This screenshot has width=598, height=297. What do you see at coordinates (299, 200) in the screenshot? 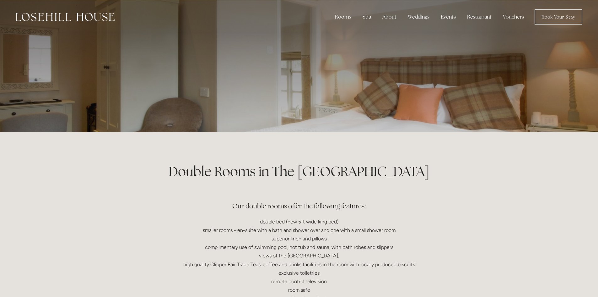
I see `h3: Our double rooms offer the following features:` at bounding box center [299, 200].